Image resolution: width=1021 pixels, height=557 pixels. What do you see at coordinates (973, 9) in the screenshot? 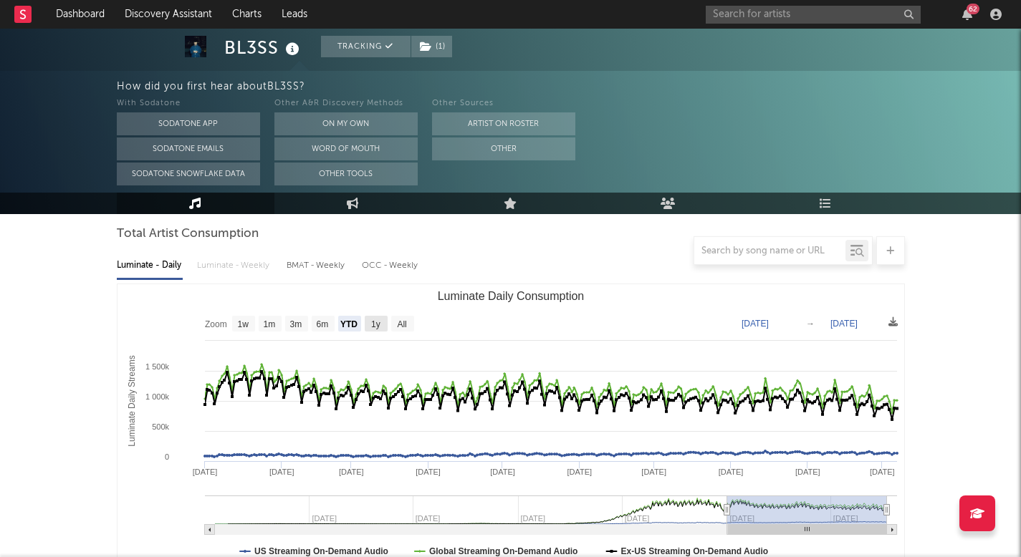
I see `div: 62` at bounding box center [973, 9].